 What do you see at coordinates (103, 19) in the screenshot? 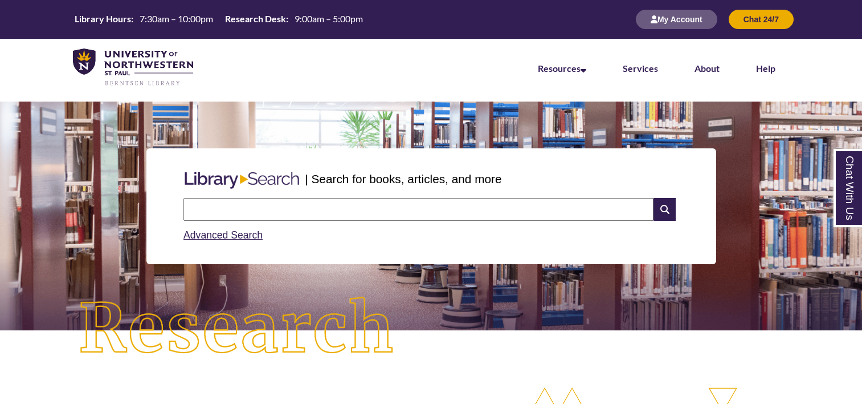
I see `th: Library Hours:` at bounding box center [103, 19].